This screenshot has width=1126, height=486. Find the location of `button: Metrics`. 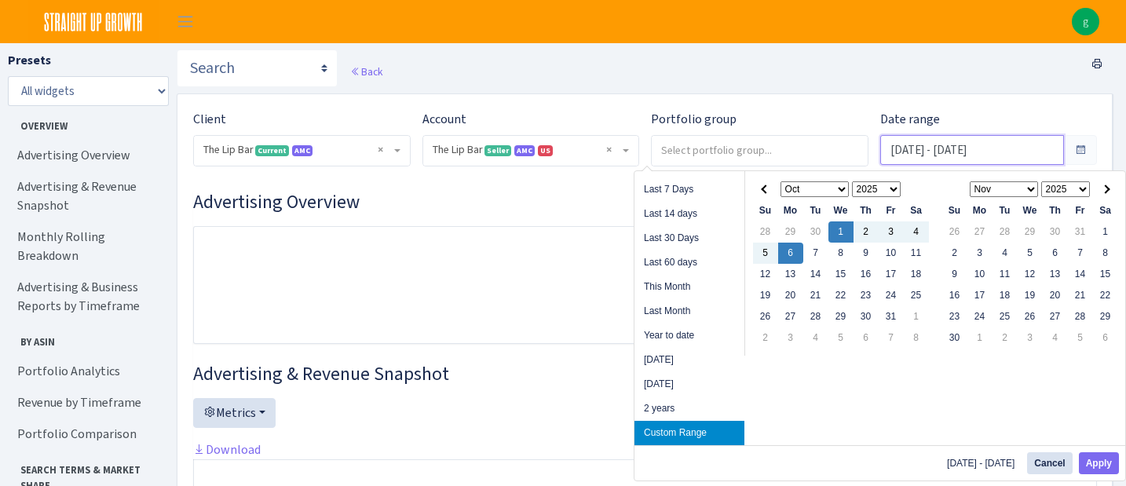

button: Metrics is located at coordinates (234, 413).